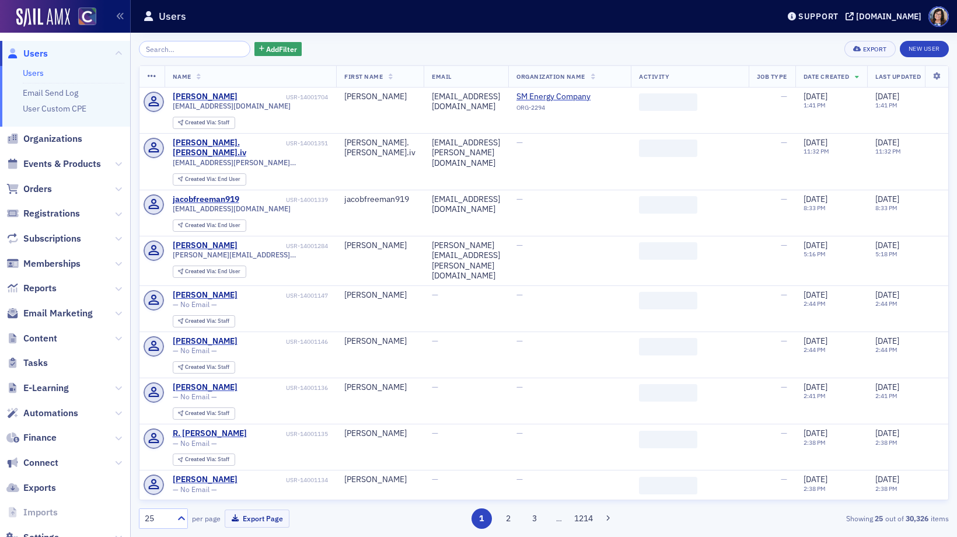 This screenshot has height=537, width=957. Describe the element at coordinates (570, 97) in the screenshot. I see `a: SM Energy Company` at that location.